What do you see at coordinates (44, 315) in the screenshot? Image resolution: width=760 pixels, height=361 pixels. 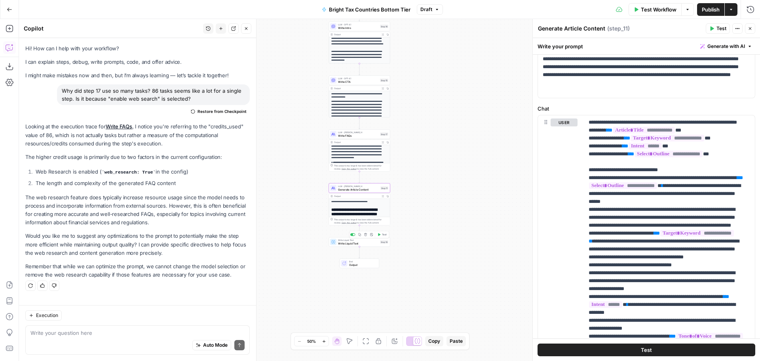 I see `button: Execution` at bounding box center [44, 315].